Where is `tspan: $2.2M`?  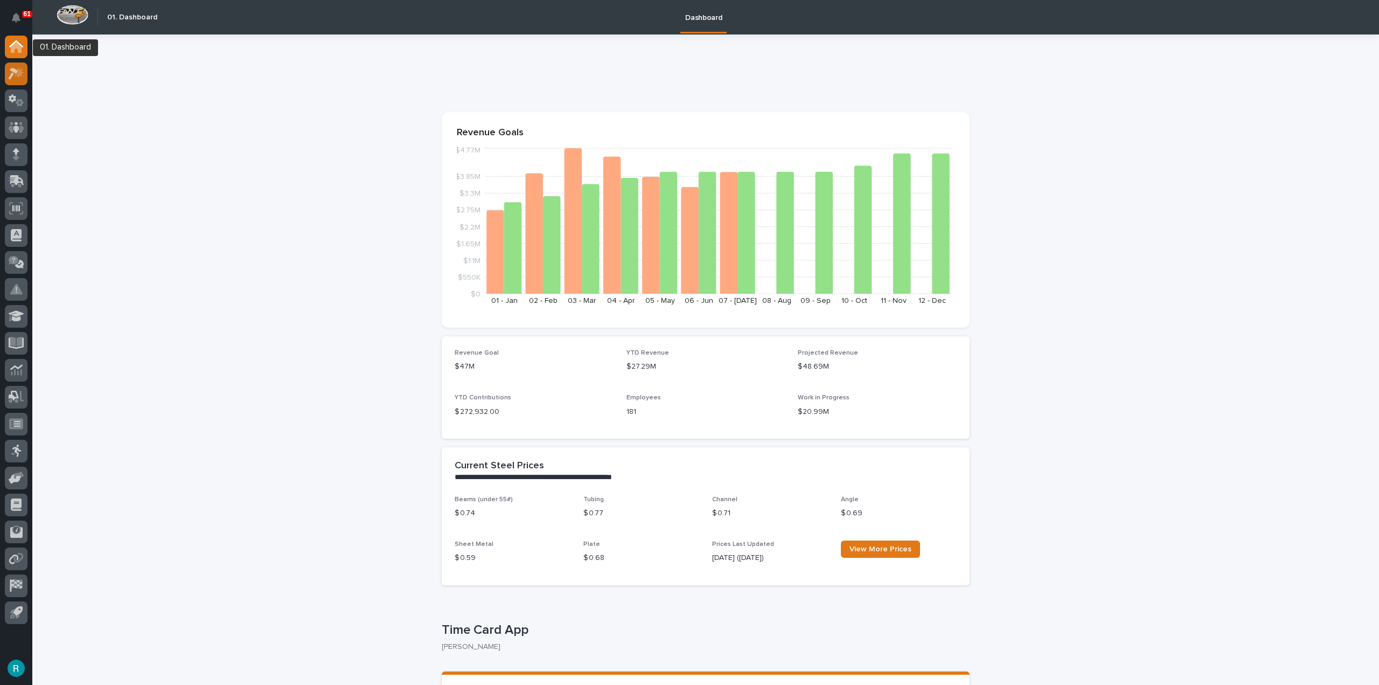 tspan: $2.2M is located at coordinates (470, 227).